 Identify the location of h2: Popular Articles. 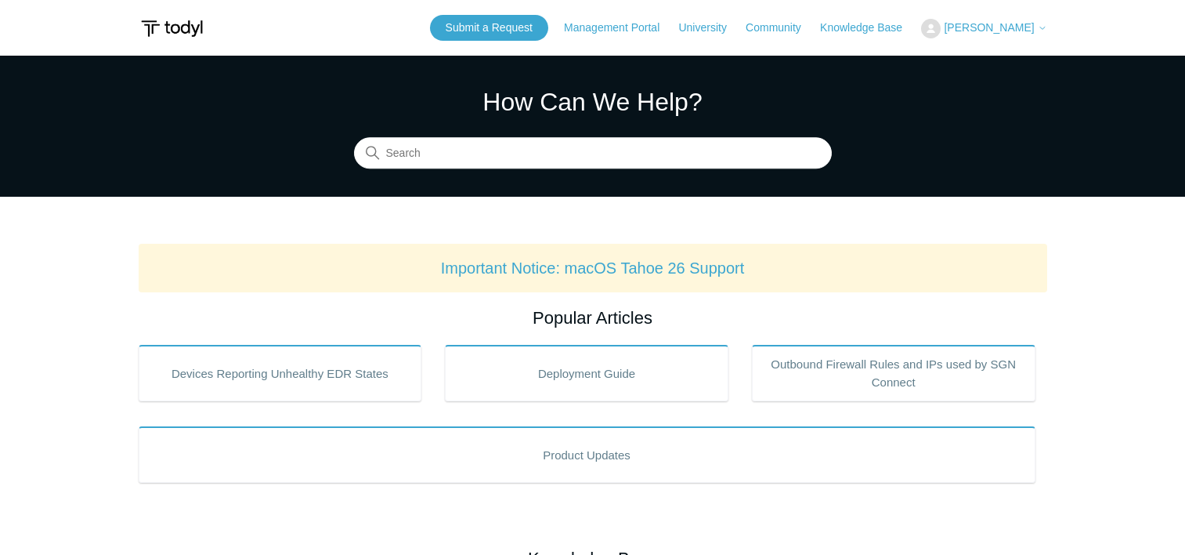
(593, 317).